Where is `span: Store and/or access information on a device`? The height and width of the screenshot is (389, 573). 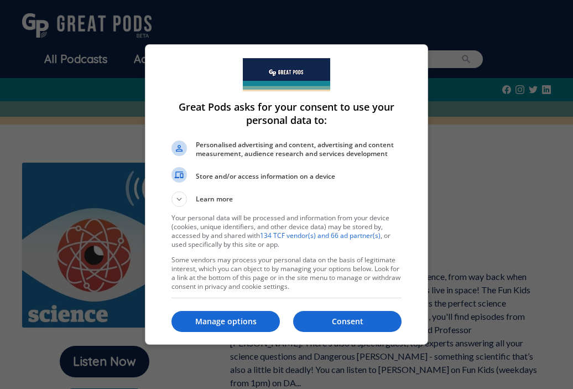 span: Store and/or access information on a device is located at coordinates (299, 177).